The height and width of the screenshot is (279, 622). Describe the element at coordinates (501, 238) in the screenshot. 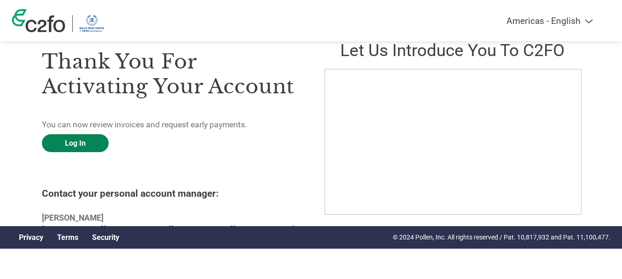

I see `p: © 2024 Pollen, Inc. All rights reserved / Pat. 10,817,932 and Pat. 11,100,477.` at that location.